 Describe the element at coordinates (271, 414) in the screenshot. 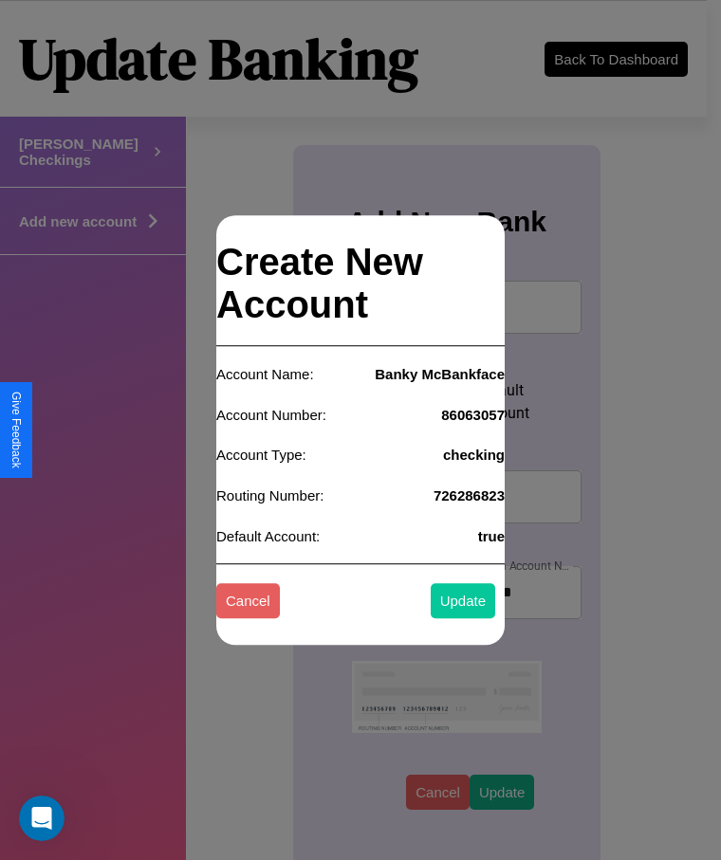

I see `p: Account Number:` at that location.